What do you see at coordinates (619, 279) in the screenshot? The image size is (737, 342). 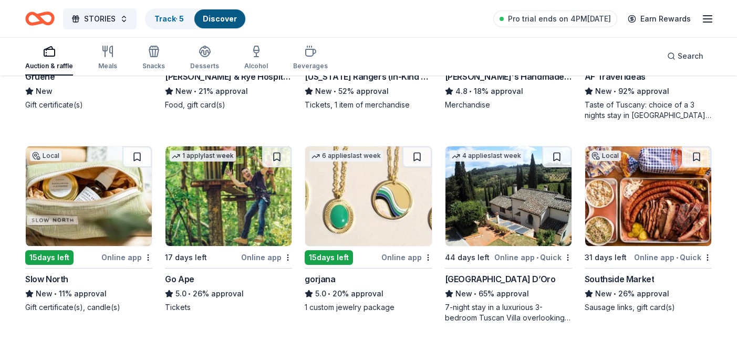 I see `div: Southside Market` at bounding box center [619, 279].